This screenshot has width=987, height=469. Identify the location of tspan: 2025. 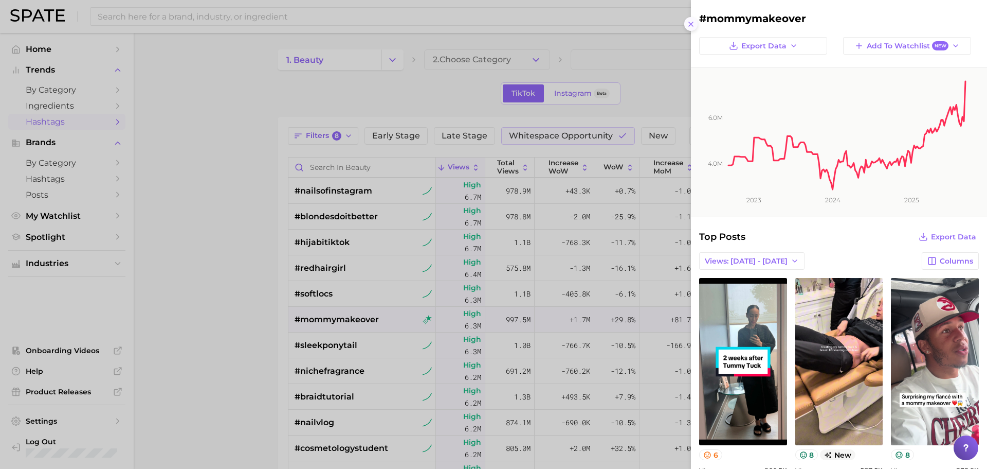
(912, 200).